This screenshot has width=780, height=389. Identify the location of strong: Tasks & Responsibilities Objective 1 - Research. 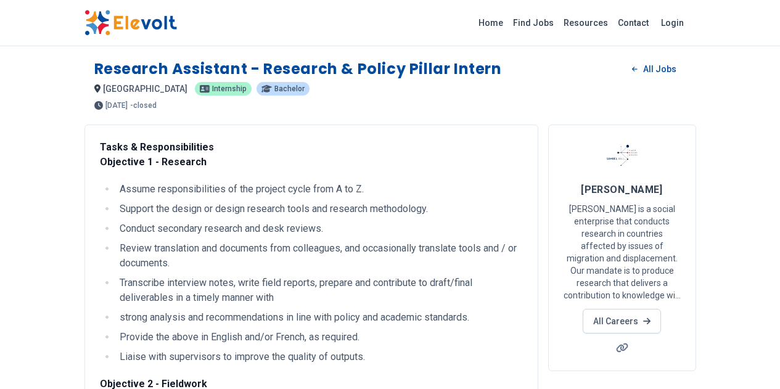
(157, 154).